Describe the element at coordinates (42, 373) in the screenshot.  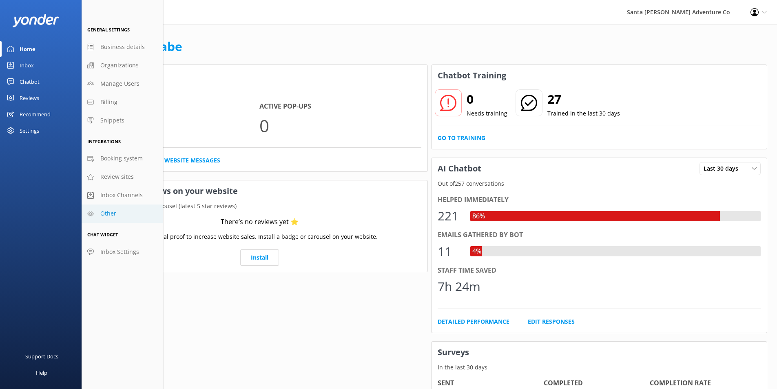
I see `div: Help` at that location.